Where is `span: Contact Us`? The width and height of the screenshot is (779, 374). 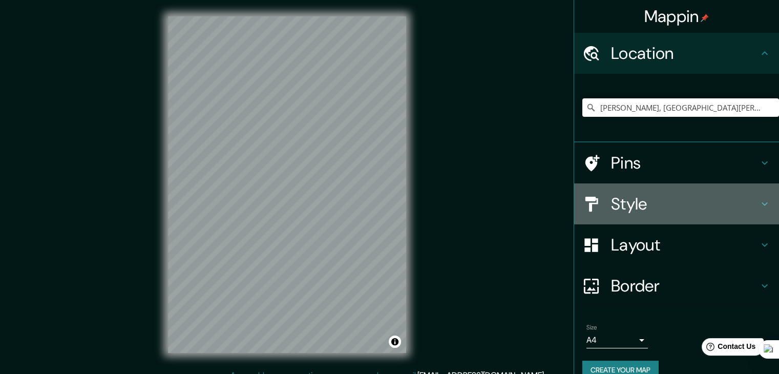
span: Contact Us is located at coordinates (49, 12).